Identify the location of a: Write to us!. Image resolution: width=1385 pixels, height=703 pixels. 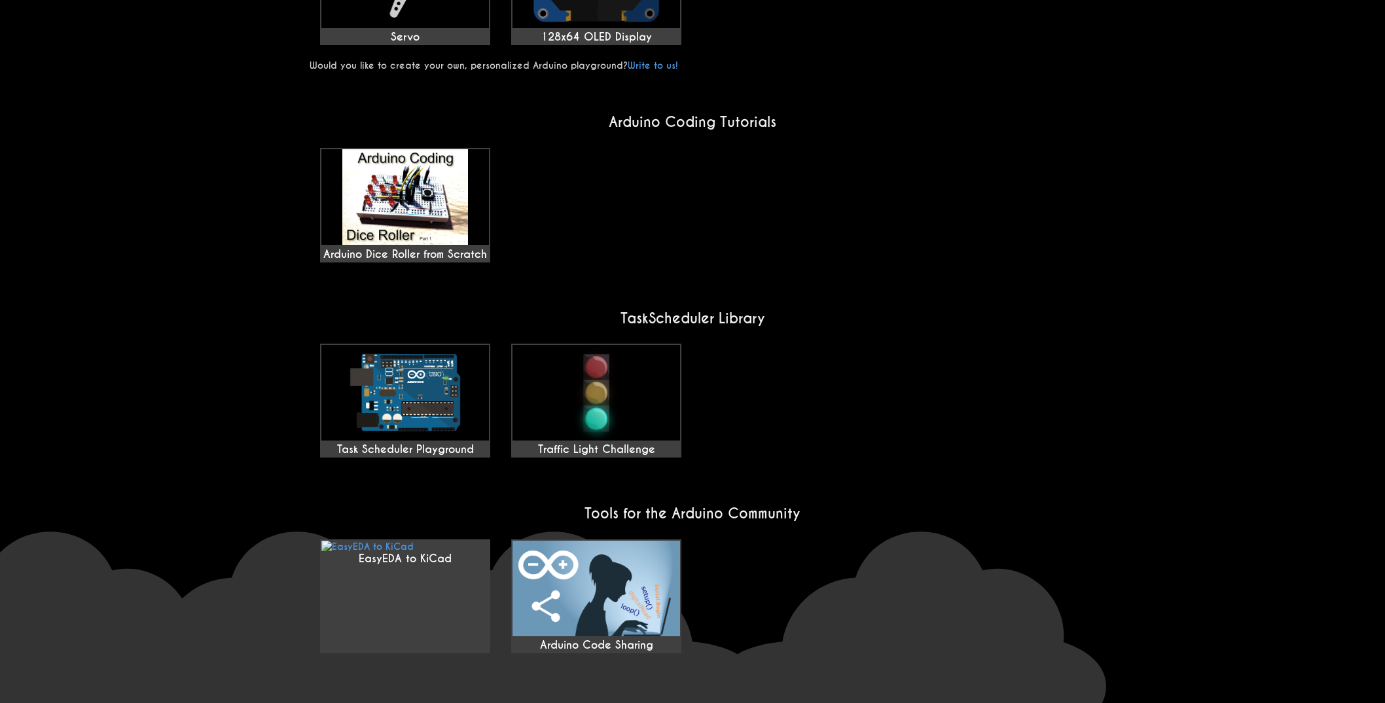
(652, 65).